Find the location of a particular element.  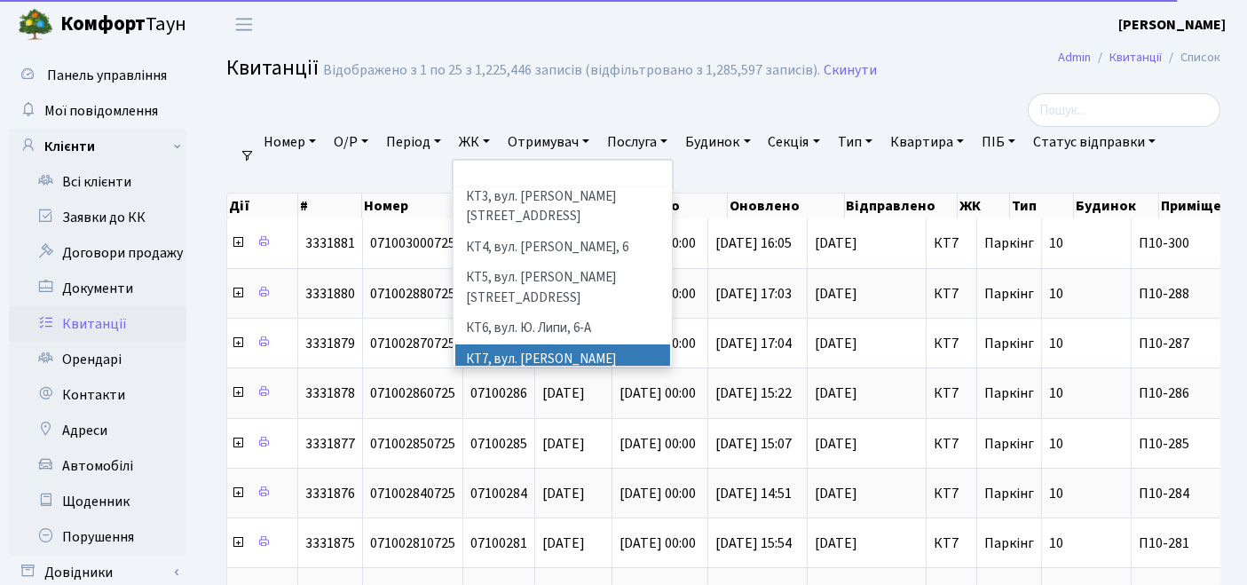

span: П10-281 is located at coordinates (1189, 543).